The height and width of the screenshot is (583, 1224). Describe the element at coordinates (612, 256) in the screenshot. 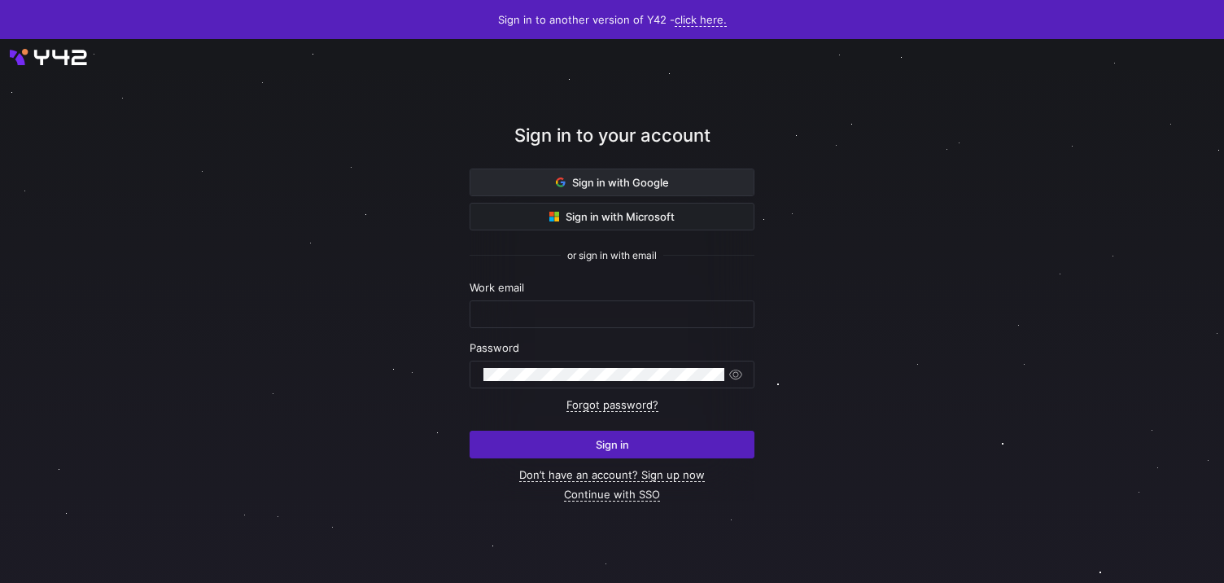

I see `span: or sign in with email` at that location.